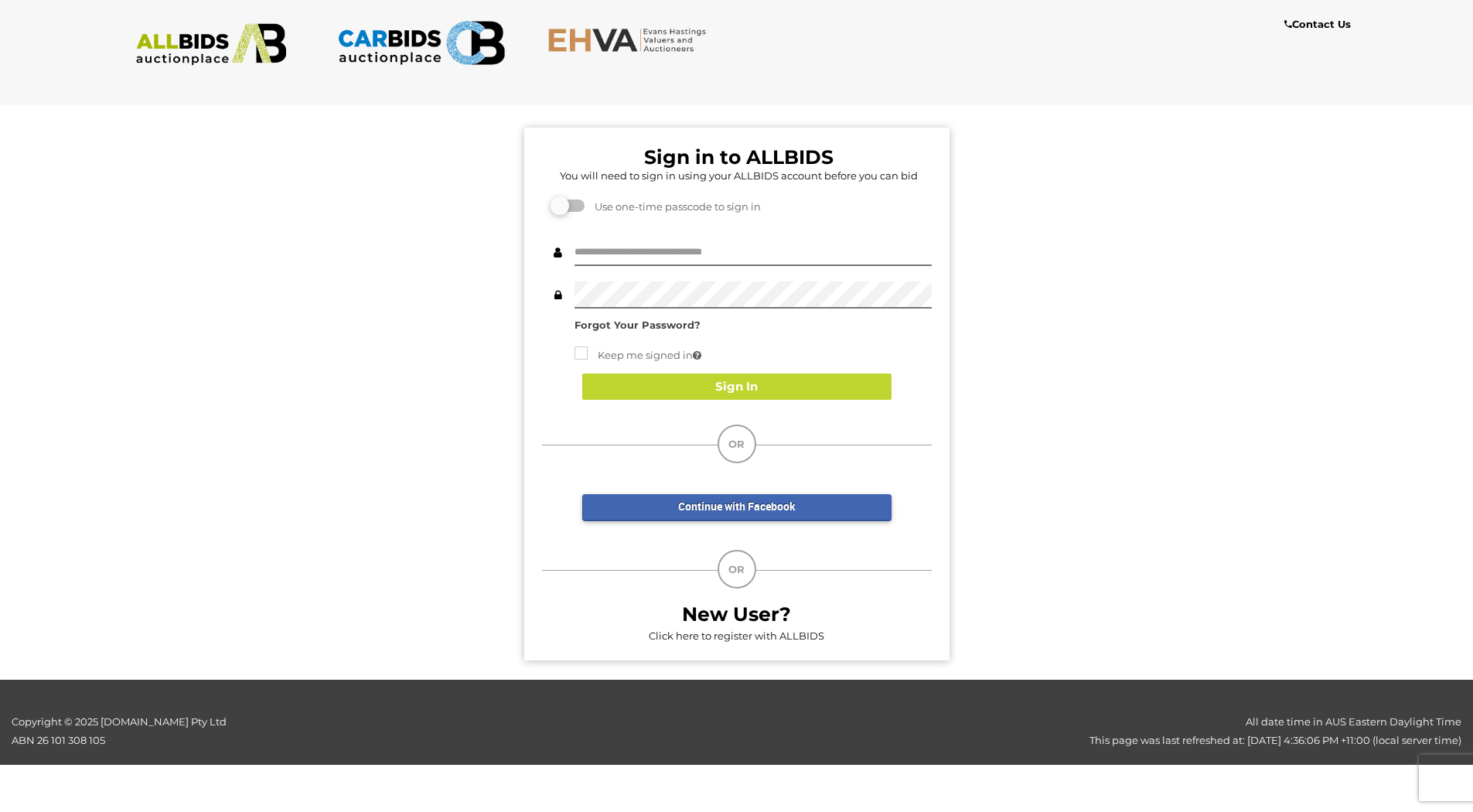 Image resolution: width=1473 pixels, height=812 pixels. I want to click on strong: Forgot Your Password?, so click(638, 324).